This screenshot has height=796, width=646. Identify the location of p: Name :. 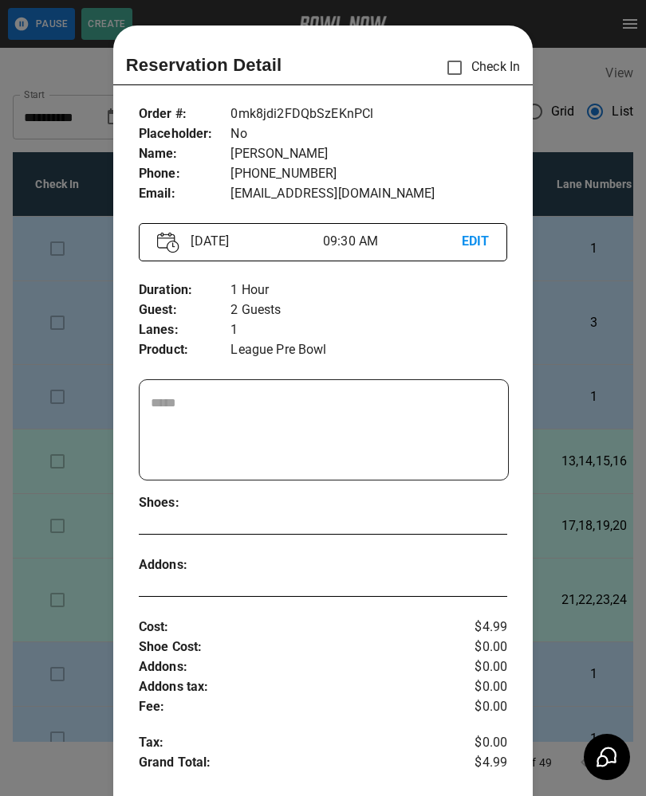
(185, 154).